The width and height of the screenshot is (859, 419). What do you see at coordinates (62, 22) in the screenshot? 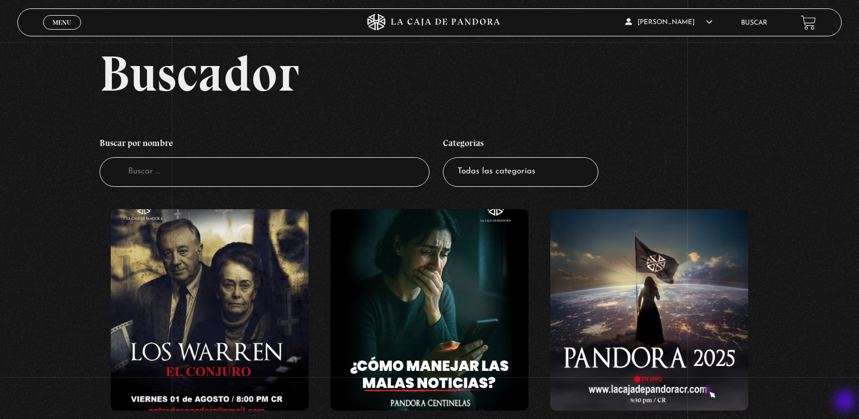
I see `span: Menu` at bounding box center [62, 22].